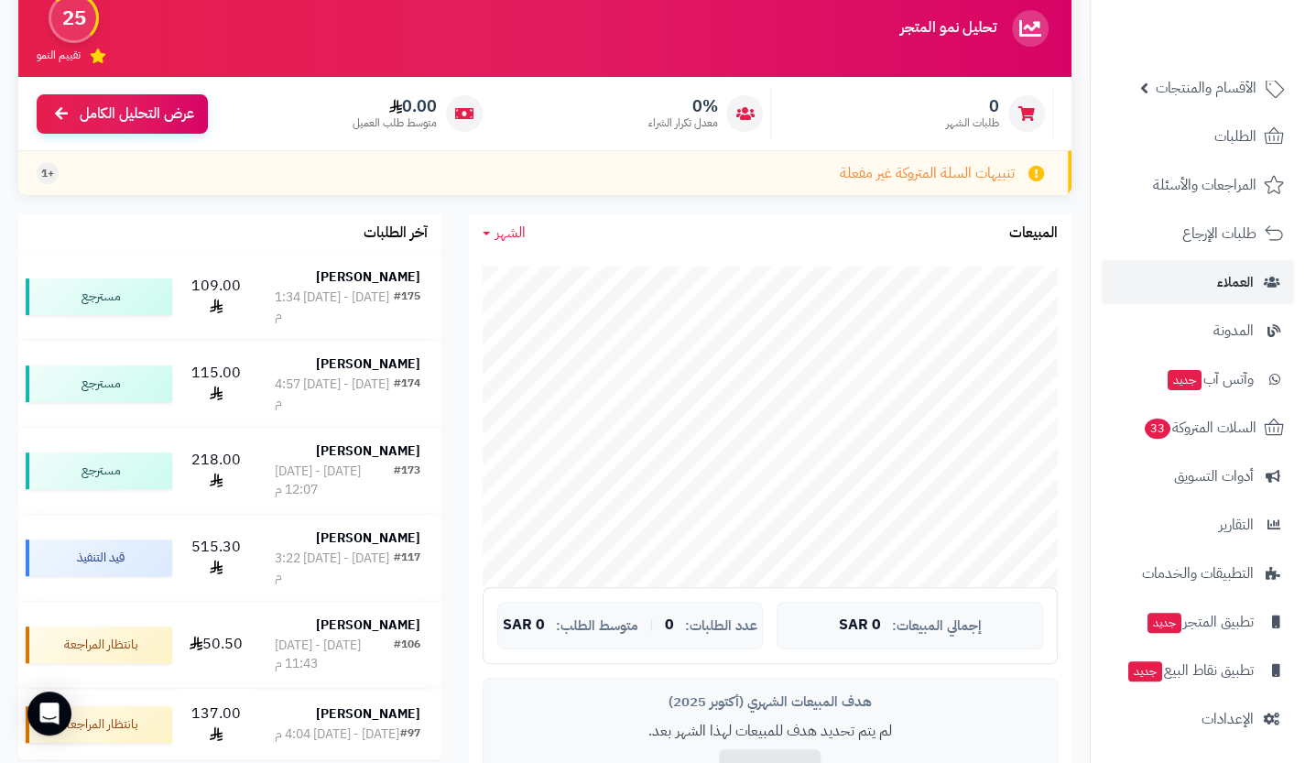  Describe the element at coordinates (216, 724) in the screenshot. I see `td: 137.00` at that location.